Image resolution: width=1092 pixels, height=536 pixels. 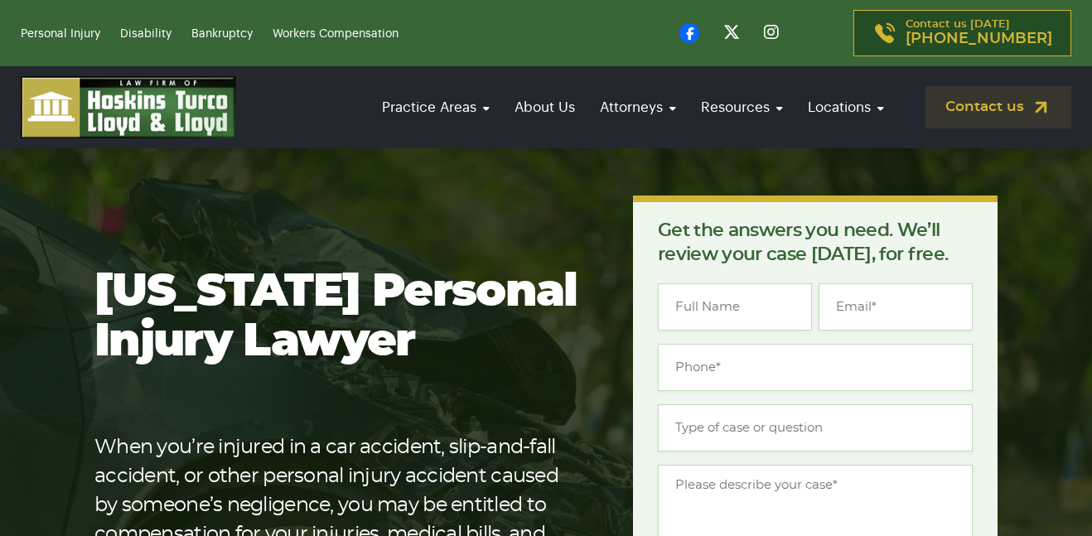 What do you see at coordinates (544, 107) in the screenshot?
I see `a: About Us` at bounding box center [544, 107].